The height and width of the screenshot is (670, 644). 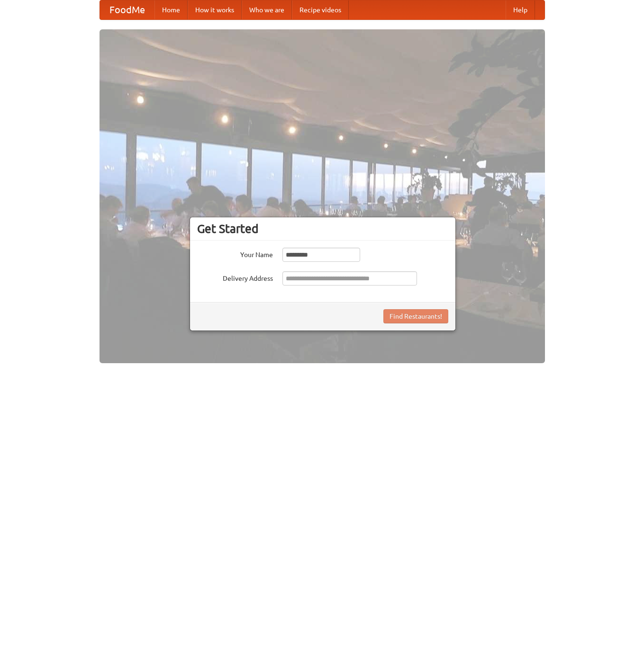 I want to click on a: How it works, so click(x=215, y=10).